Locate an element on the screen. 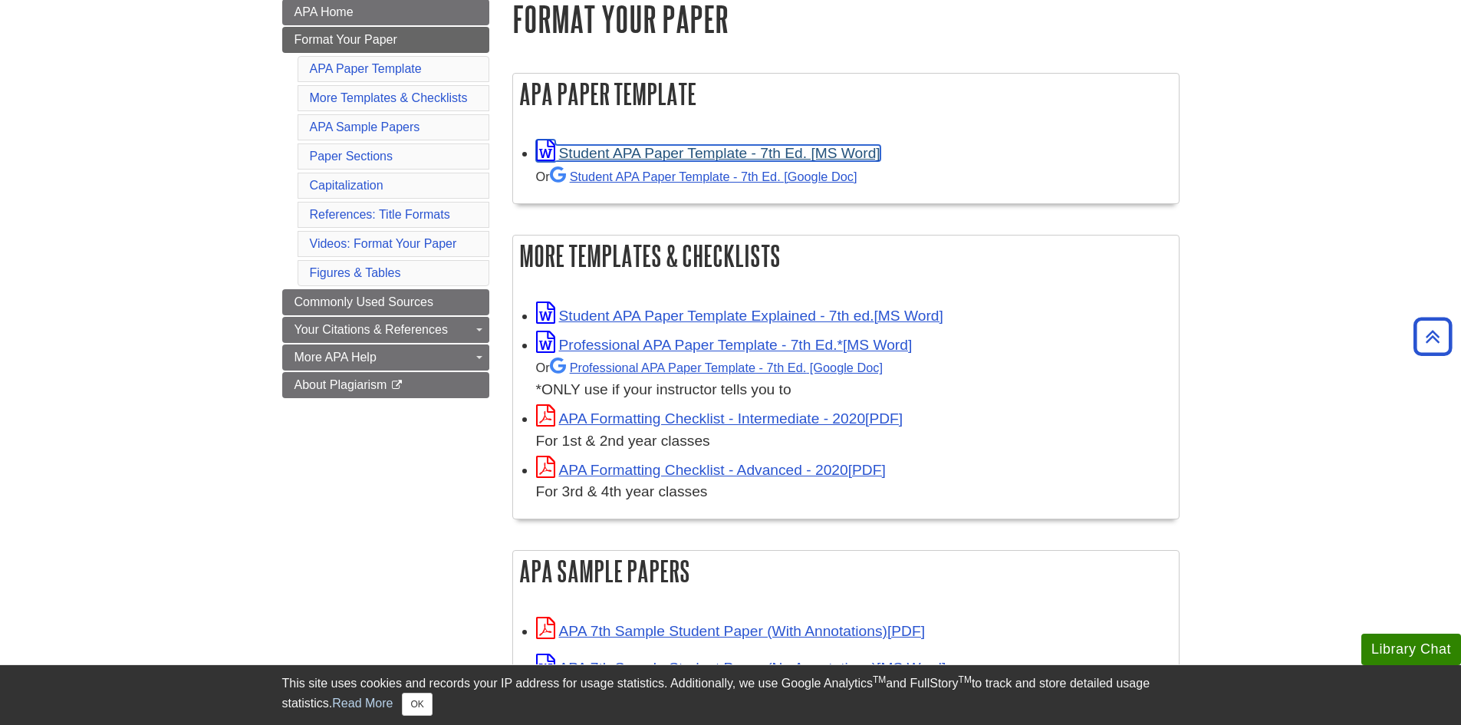  a: Figures & Tables is located at coordinates (355, 272).